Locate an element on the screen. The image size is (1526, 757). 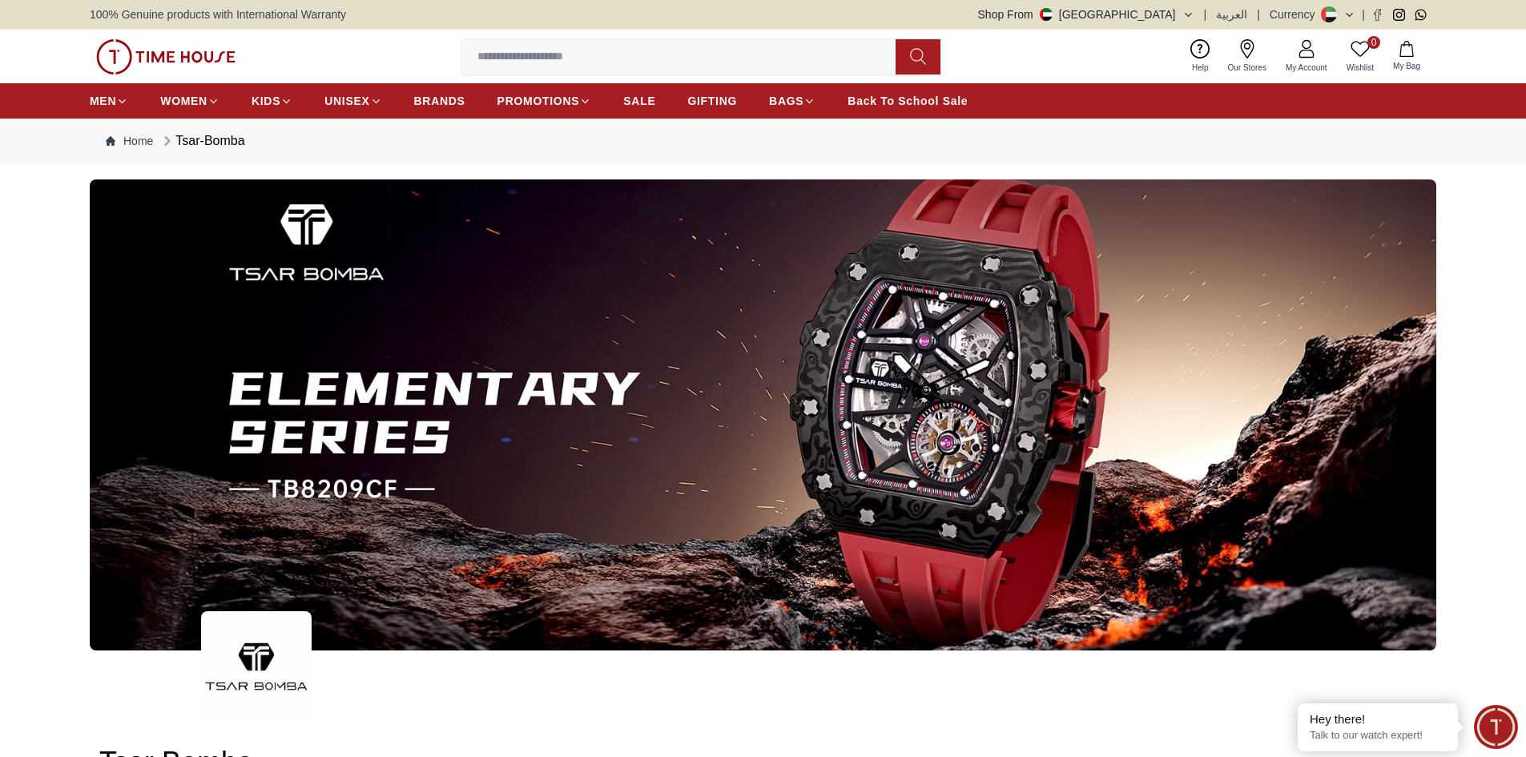
a: UNISEX is located at coordinates (352, 101).